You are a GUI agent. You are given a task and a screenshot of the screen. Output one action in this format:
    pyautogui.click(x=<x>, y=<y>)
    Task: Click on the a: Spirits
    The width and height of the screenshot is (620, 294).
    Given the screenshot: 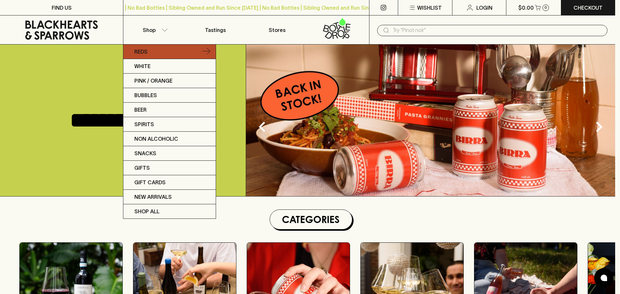 What is the action you would take?
    pyautogui.click(x=169, y=124)
    